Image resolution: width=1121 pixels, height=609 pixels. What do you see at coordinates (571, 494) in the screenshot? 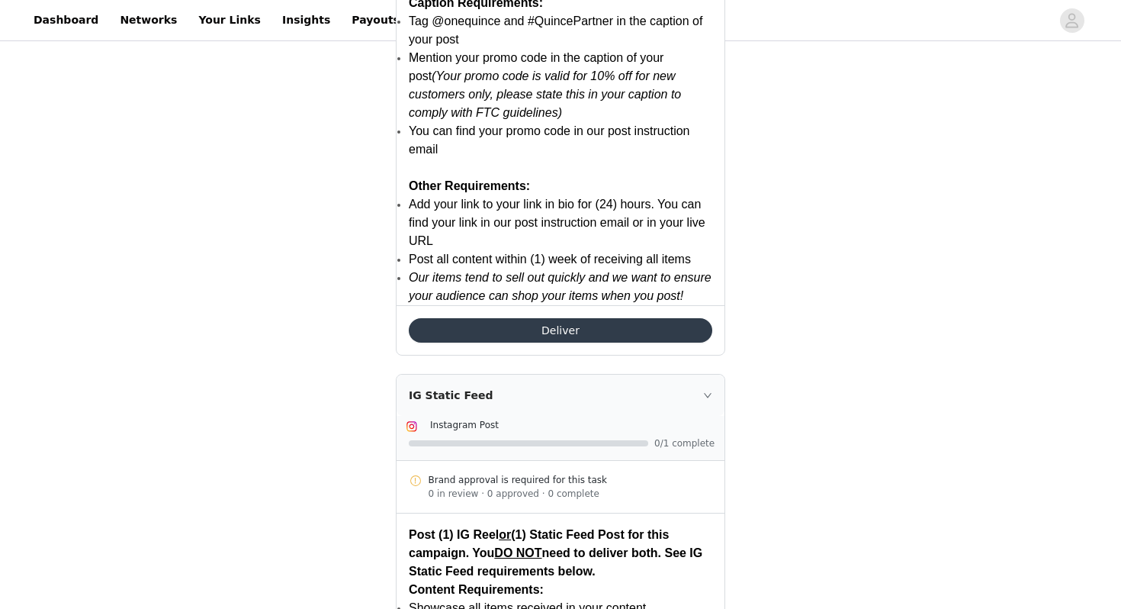
I see `div: 0 in review · 0 approved · 0 complete` at bounding box center [571, 494].